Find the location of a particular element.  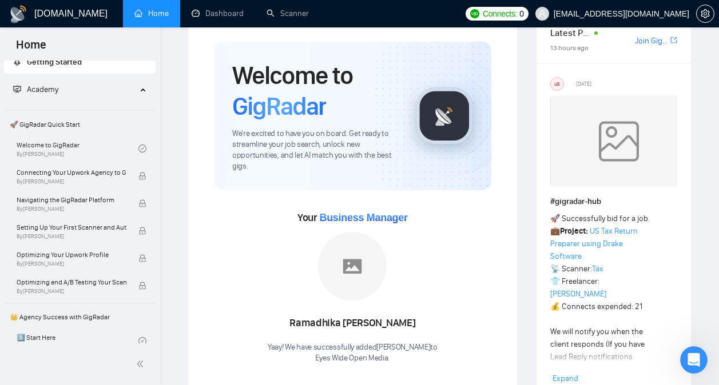

a: US Tax Return Preparer using Drake Software is located at coordinates (594, 244).